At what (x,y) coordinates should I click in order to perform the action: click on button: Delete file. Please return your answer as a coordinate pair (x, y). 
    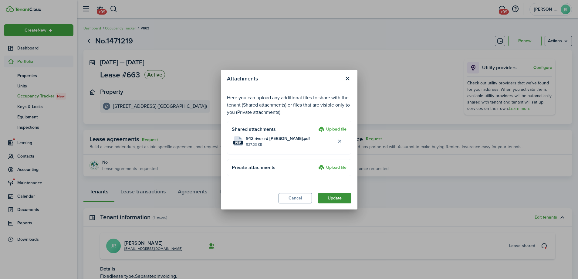
    Looking at the image, I should click on (340, 141).